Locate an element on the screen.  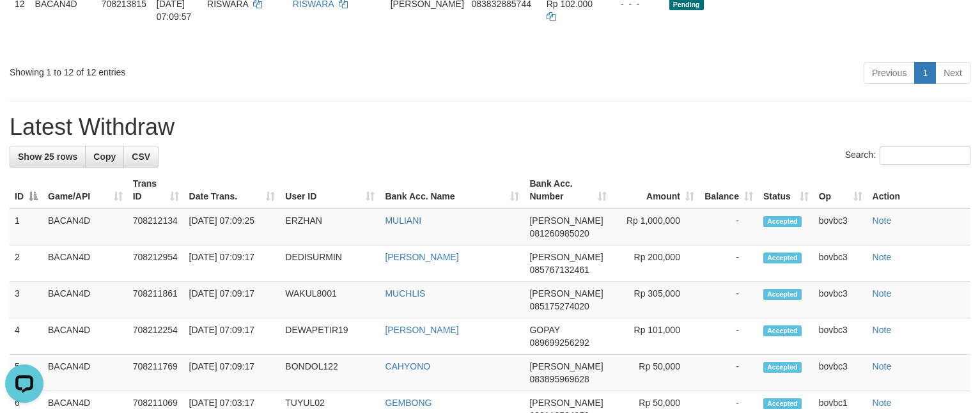
th: ID: activate to sort column descending is located at coordinates (26, 190).